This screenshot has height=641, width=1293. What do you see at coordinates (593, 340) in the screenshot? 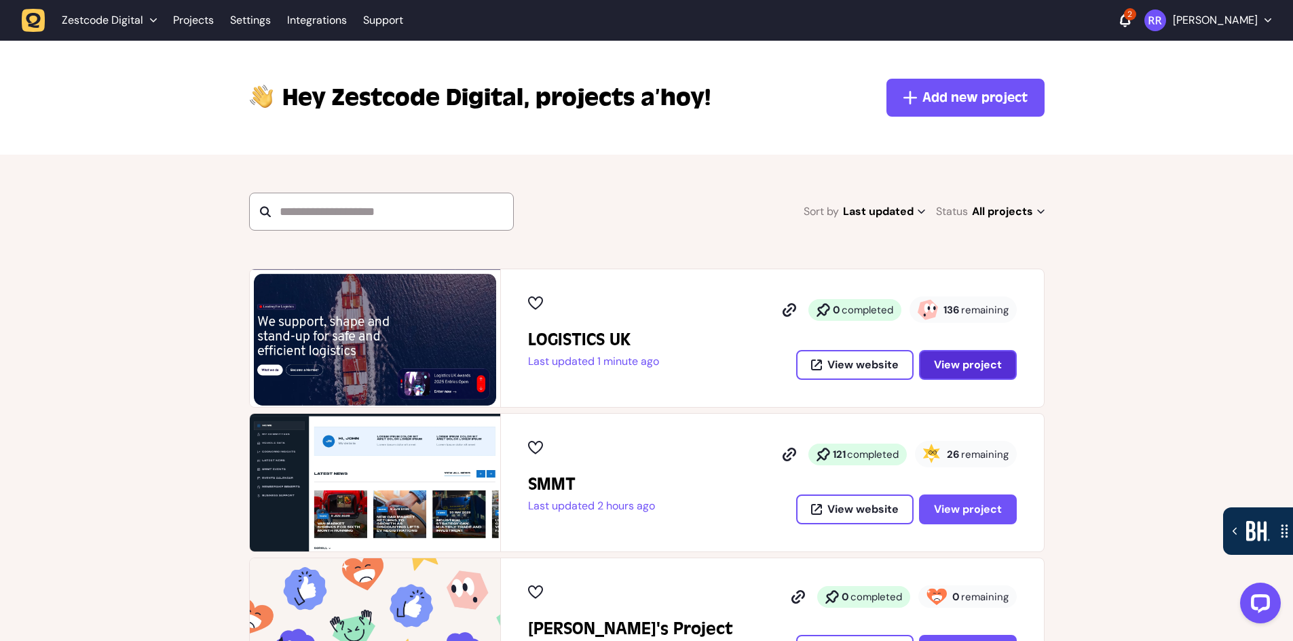
I see `h2: LOGISTICS UK` at bounding box center [593, 340].